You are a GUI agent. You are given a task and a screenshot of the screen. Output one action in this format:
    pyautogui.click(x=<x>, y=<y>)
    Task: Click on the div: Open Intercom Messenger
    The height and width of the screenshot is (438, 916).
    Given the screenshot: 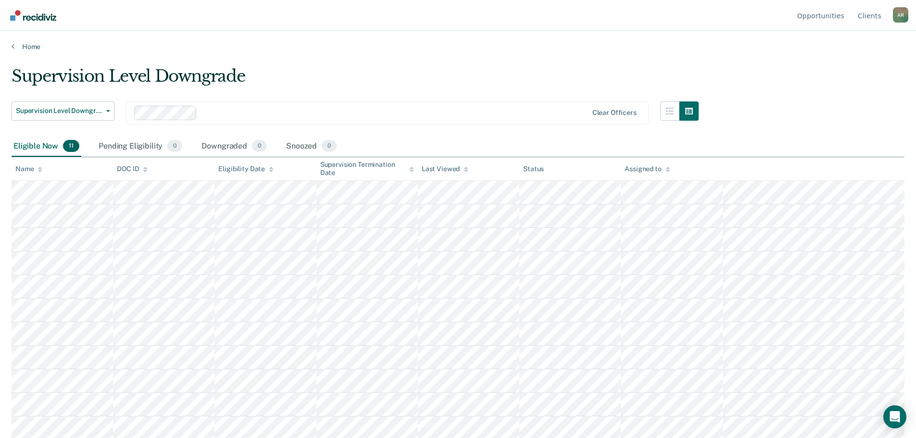 What is the action you would take?
    pyautogui.click(x=895, y=417)
    